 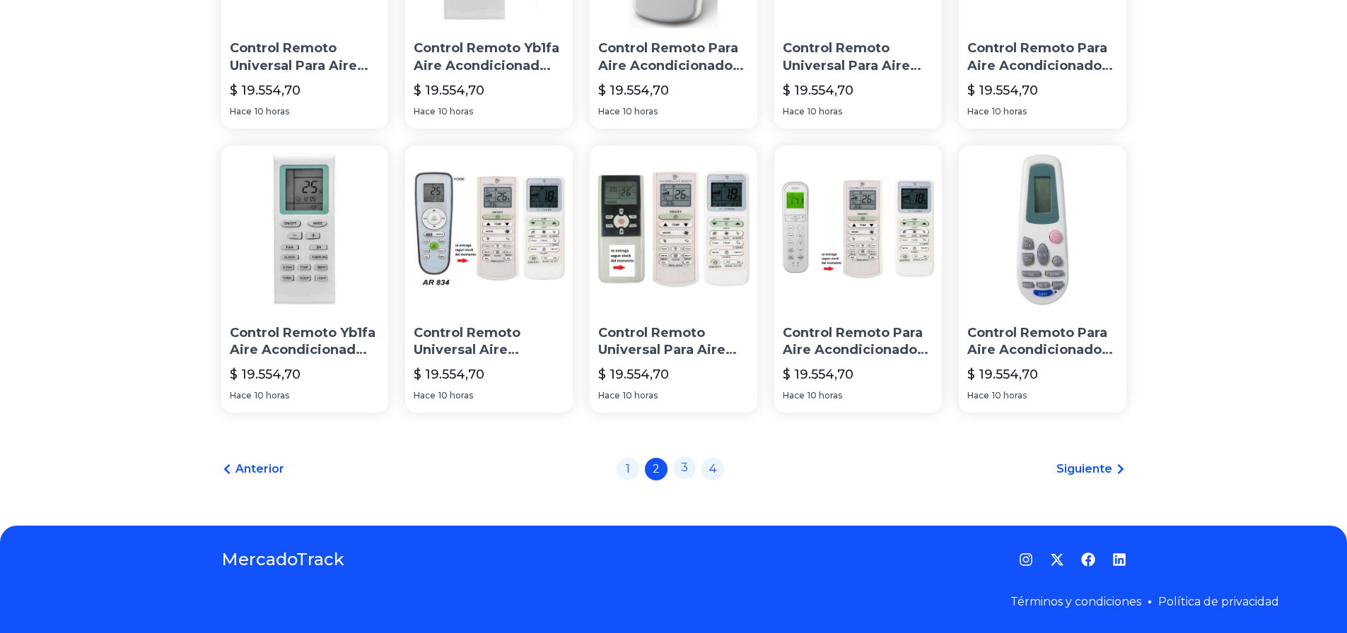 I want to click on a: Siguiente, so click(x=1091, y=469).